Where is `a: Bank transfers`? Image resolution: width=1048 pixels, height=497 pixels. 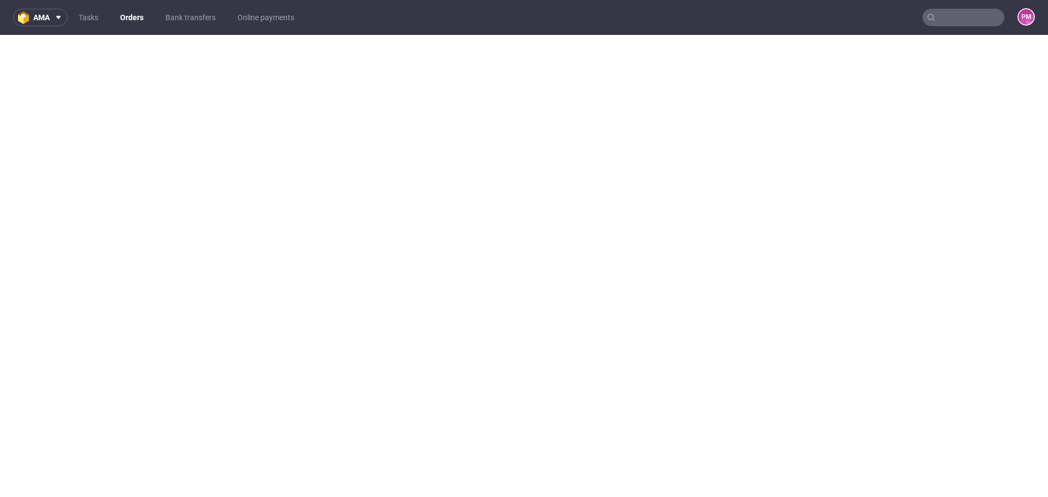
a: Bank transfers is located at coordinates (191, 17).